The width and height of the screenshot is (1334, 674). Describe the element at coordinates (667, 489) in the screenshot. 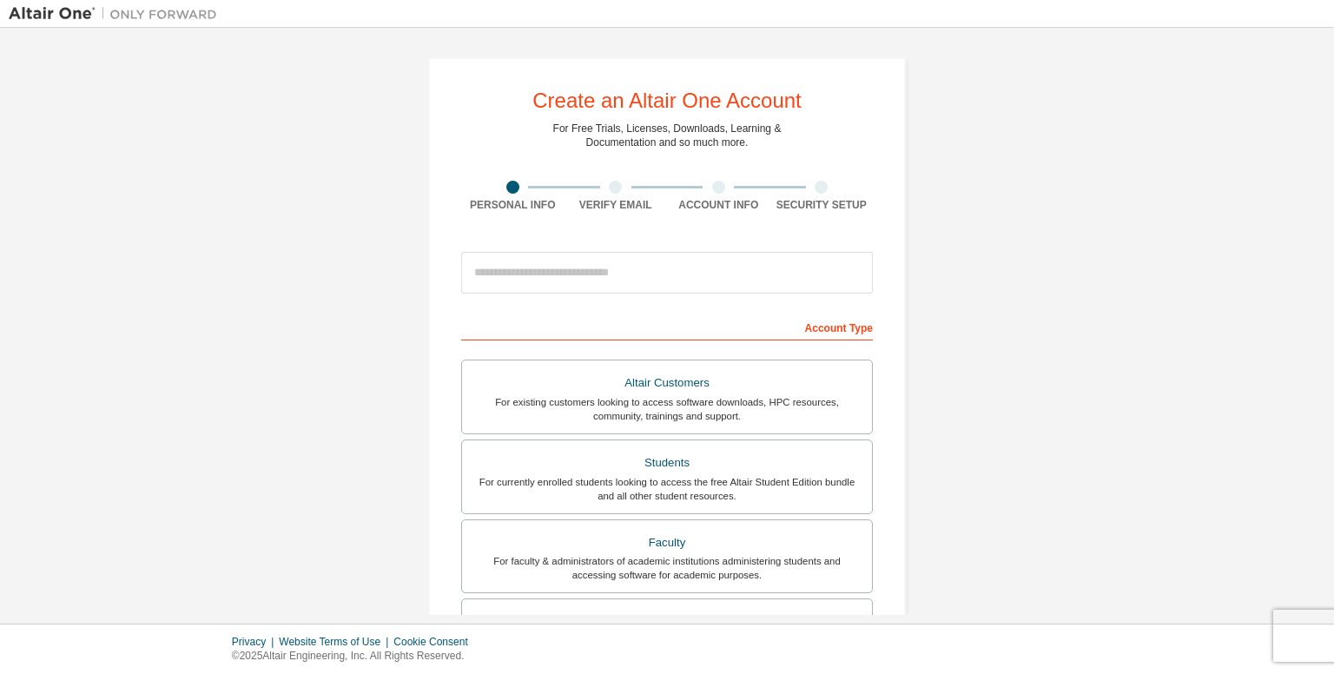

I see `div: For currently enrolled students looking to access the free Altair Student Edition bundle and all ...` at that location.